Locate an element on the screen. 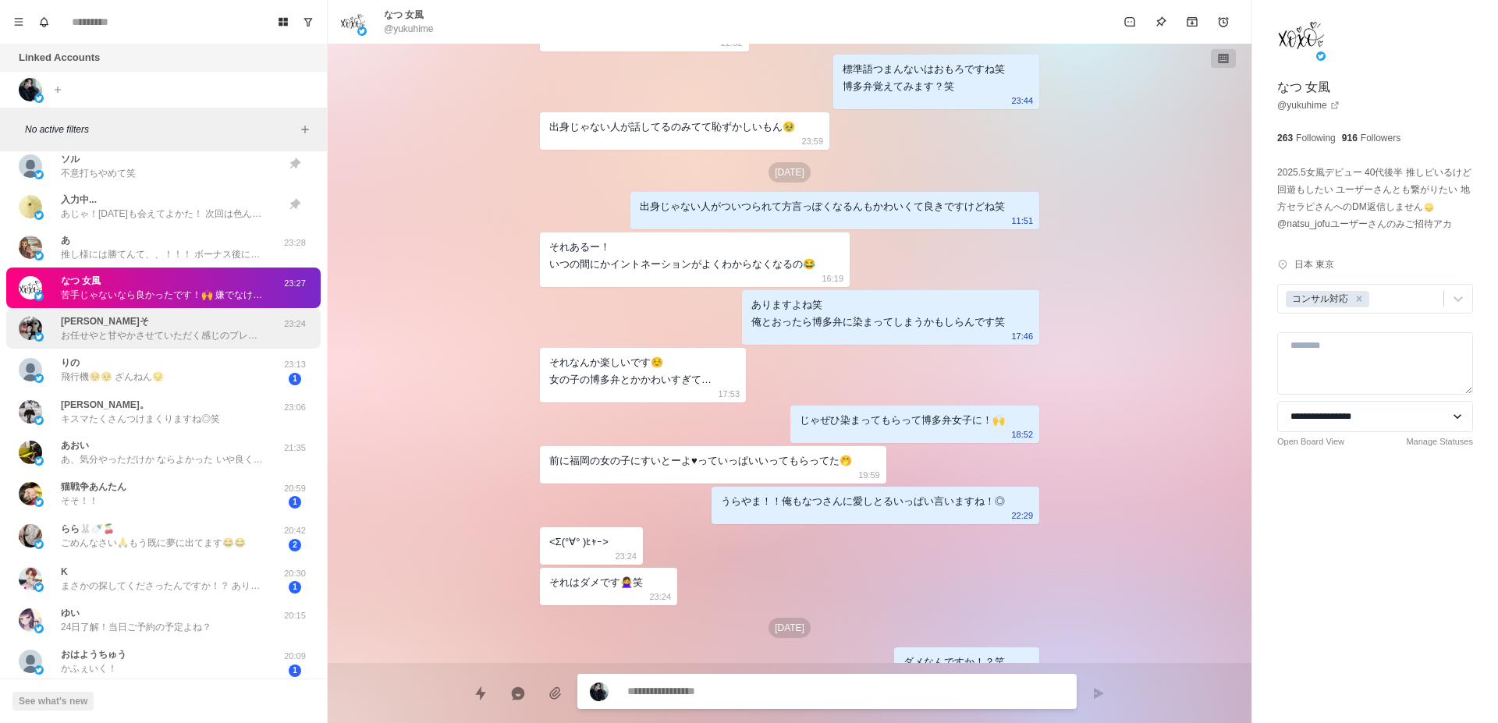 This screenshot has width=1498, height=723. p: 不意打ちやめて笑 is located at coordinates (98, 173).